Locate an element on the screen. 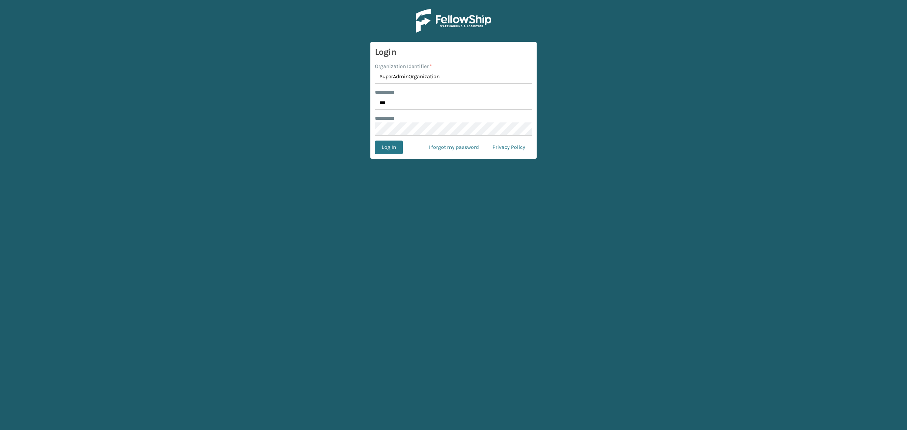  img: Logo is located at coordinates (454, 21).